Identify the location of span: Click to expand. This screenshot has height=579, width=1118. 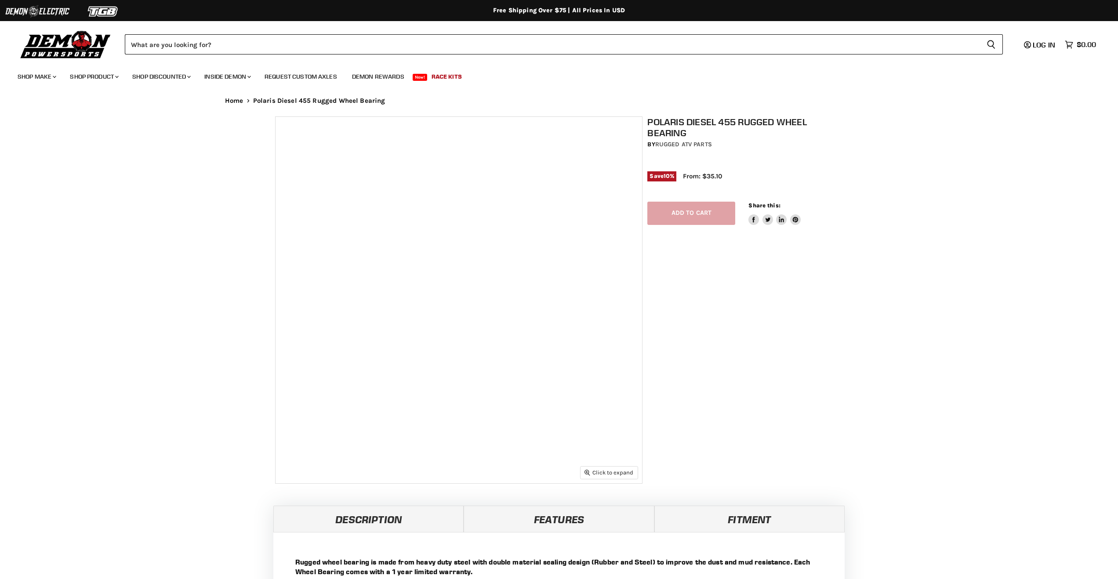
(609, 473).